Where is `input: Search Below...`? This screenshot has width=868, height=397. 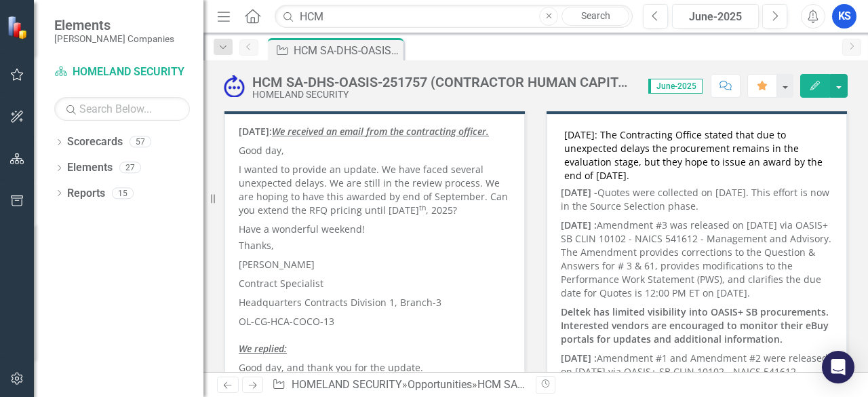 input: Search Below... is located at coordinates (122, 109).